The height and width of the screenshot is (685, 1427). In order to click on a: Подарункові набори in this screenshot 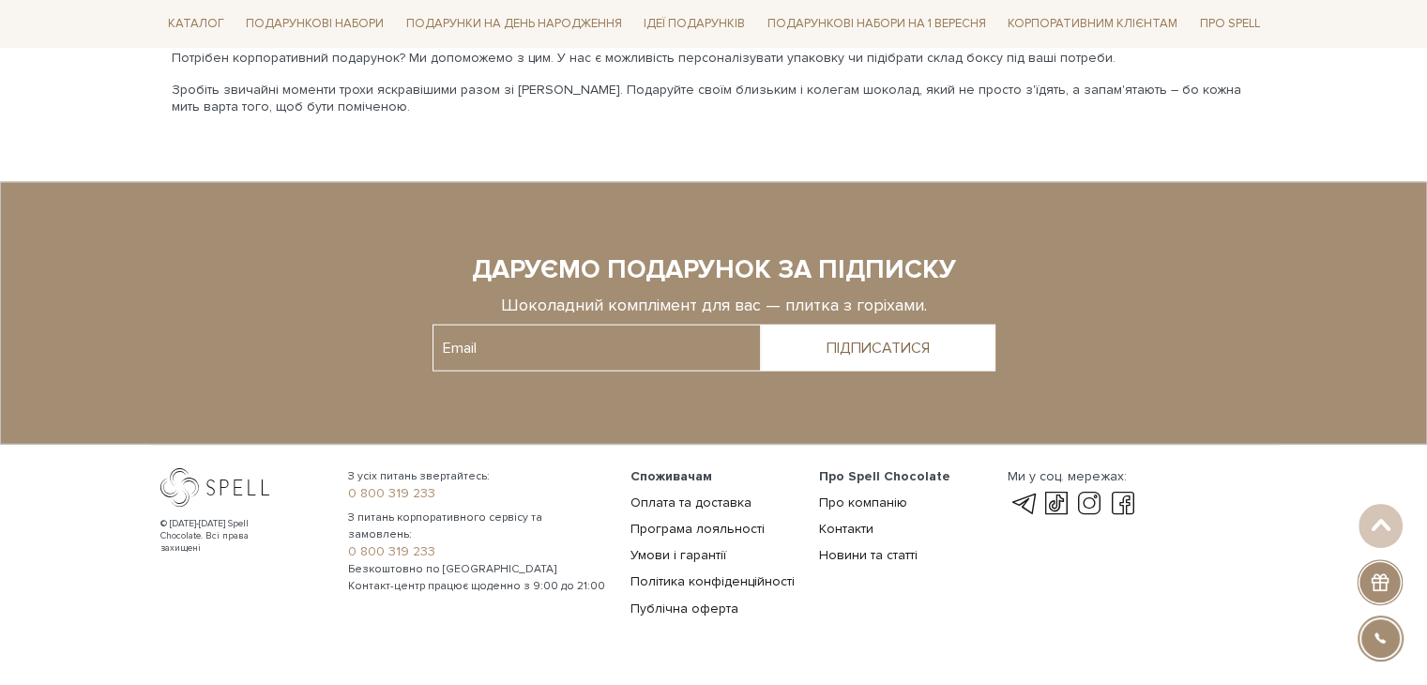, I will do `click(314, 23)`.